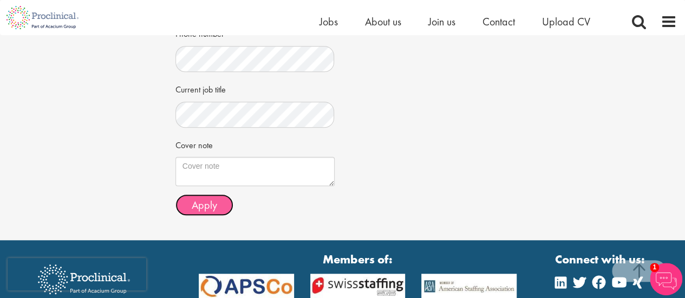  I want to click on span: Contact, so click(499, 22).